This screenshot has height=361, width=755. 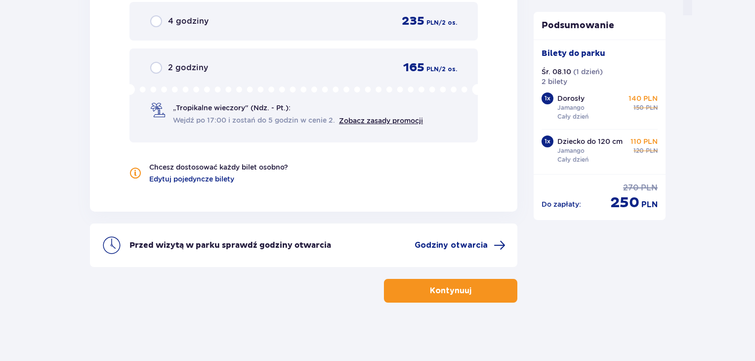 I want to click on span: 4 godziny, so click(x=188, y=21).